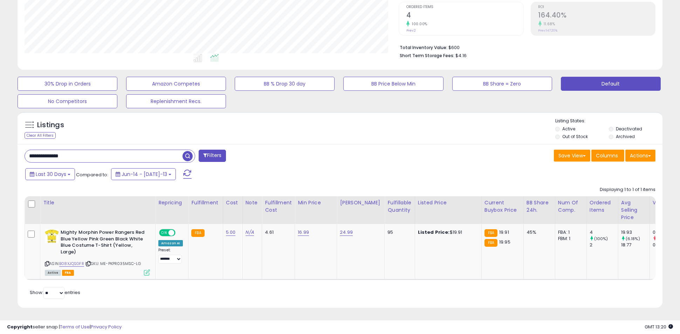 The image size is (680, 334). What do you see at coordinates (103, 243) in the screenshot?
I see `b: Mighty Morphin Power Rangers Red Blue Yellow Pink Green Black White Blue Costume T-Shirt (Yellow,...` at bounding box center [103, 243].